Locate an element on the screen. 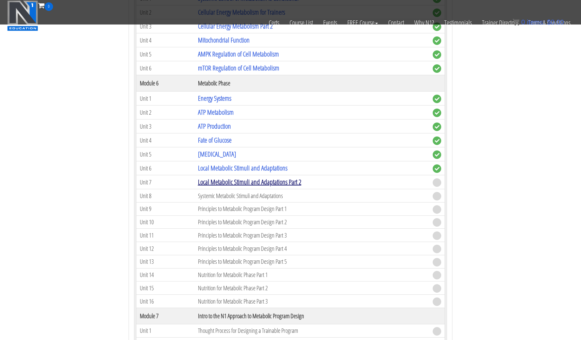 Image resolution: width=581 pixels, height=340 pixels. td: Systemic Metabolic Stimuli and Adaptations is located at coordinates (312, 196).